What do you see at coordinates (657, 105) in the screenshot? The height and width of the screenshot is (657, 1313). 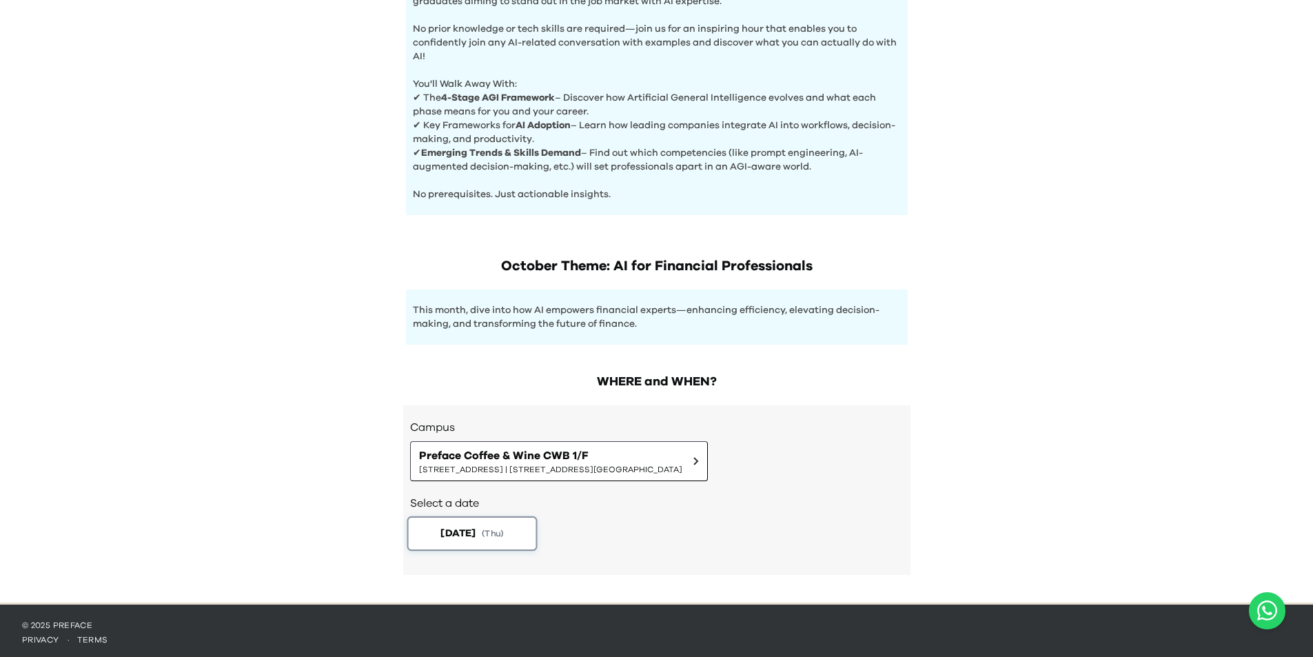 I see `p: ✔ The – Discover how Artificial General Intelligence evolves and what each phase means for you an...` at bounding box center [657, 105].